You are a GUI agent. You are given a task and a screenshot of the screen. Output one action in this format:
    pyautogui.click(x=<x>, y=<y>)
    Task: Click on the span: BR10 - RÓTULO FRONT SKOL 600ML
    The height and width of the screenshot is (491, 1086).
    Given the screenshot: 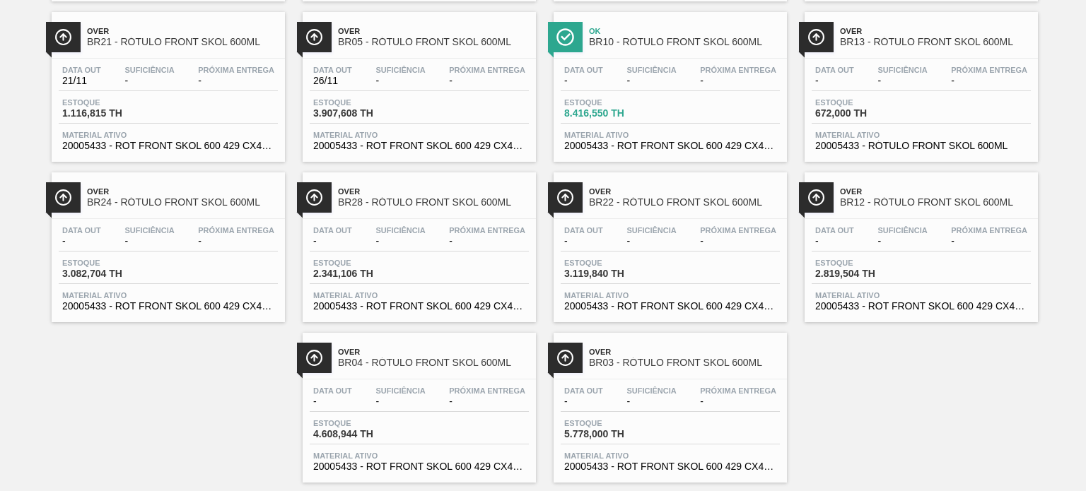 What is the action you would take?
    pyautogui.click(x=684, y=42)
    